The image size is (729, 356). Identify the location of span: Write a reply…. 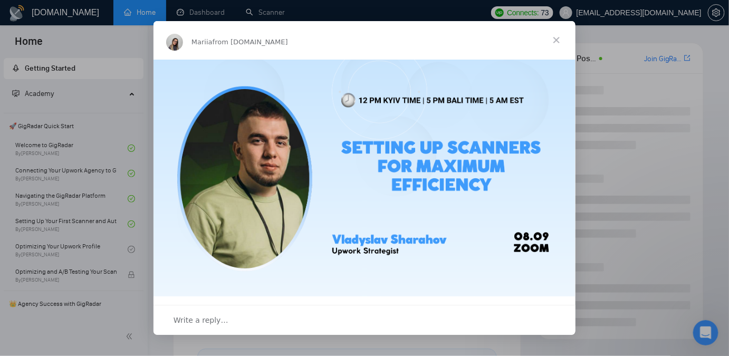
(201, 320).